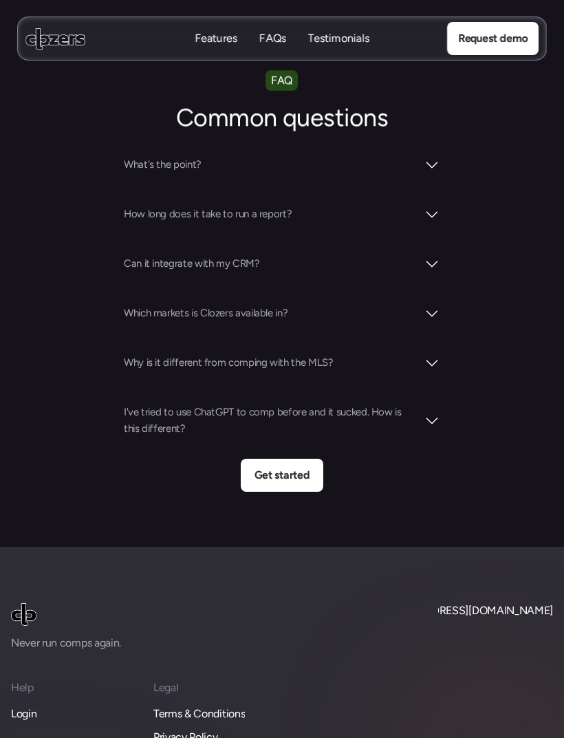  What do you see at coordinates (281, 81) in the screenshot?
I see `p: FAQ` at bounding box center [281, 81].